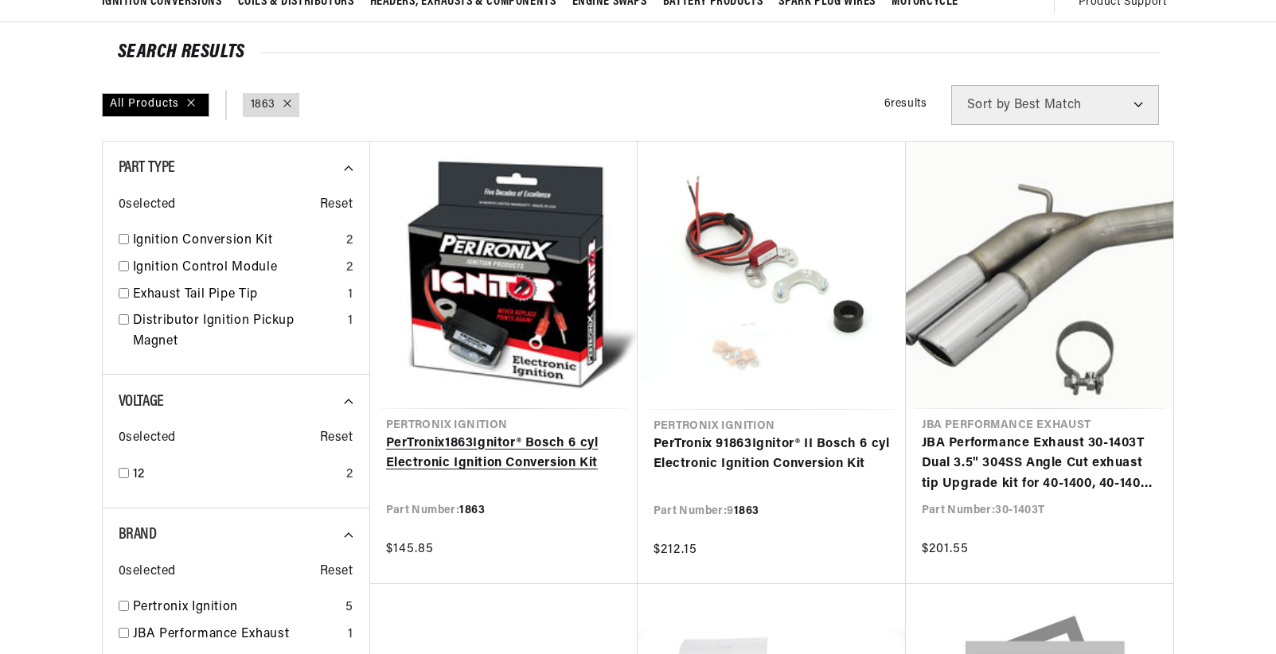  What do you see at coordinates (236, 608) in the screenshot?
I see `a: Pertronix Ignition` at bounding box center [236, 608].